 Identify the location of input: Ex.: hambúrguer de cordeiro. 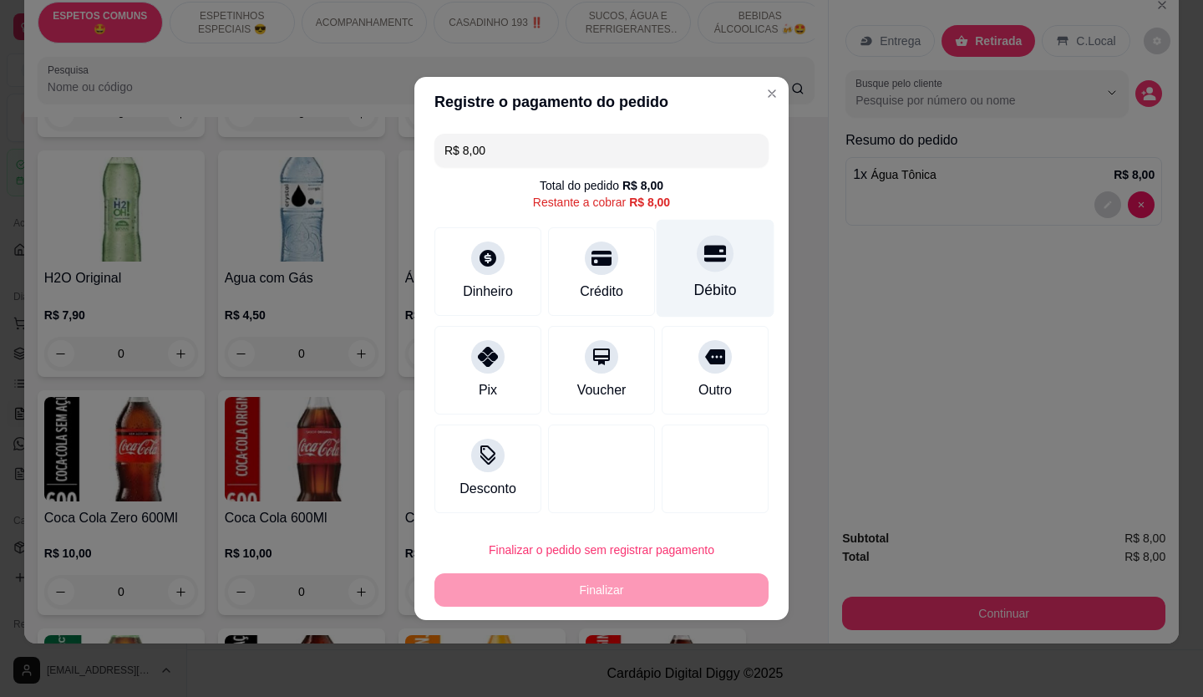
(601, 150).